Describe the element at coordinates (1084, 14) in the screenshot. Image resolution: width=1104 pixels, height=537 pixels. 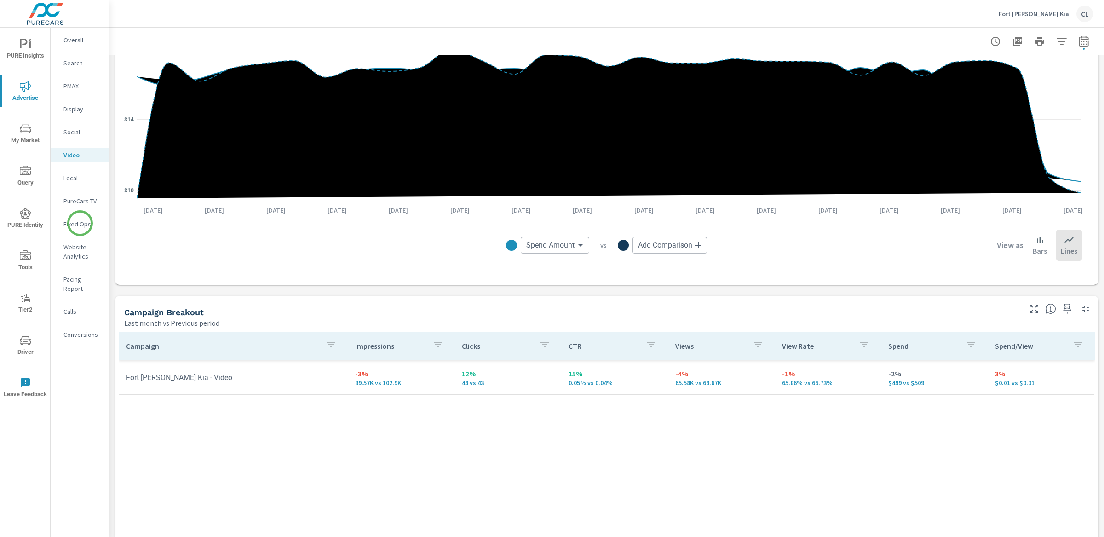
I see `div: CL` at that location.